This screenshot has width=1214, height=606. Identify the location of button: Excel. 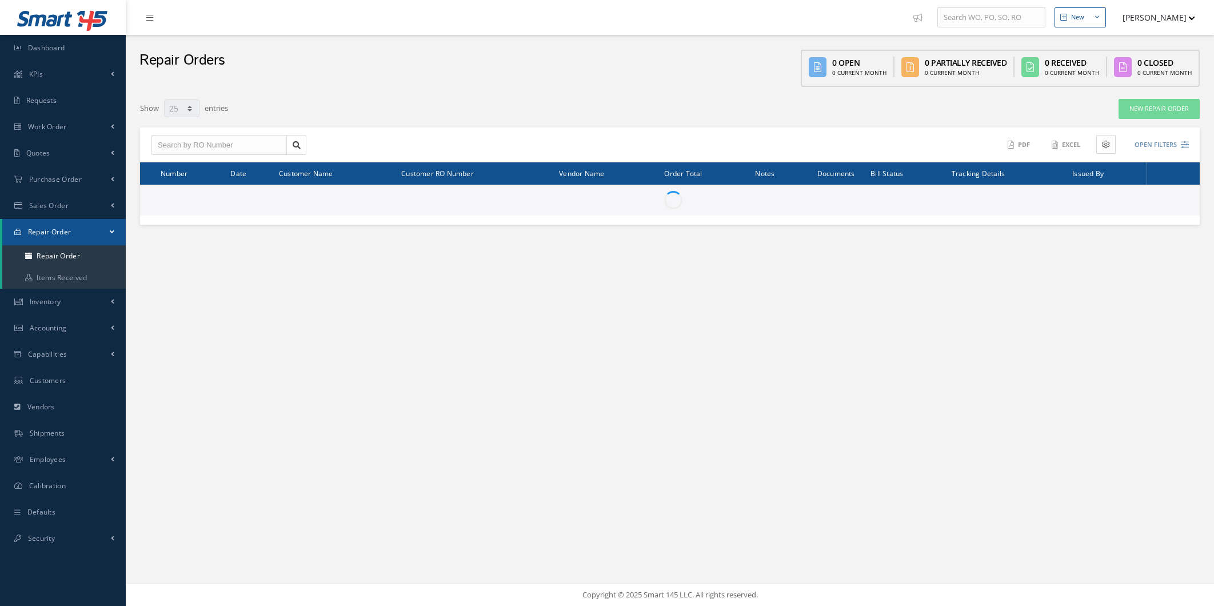
(1067, 145).